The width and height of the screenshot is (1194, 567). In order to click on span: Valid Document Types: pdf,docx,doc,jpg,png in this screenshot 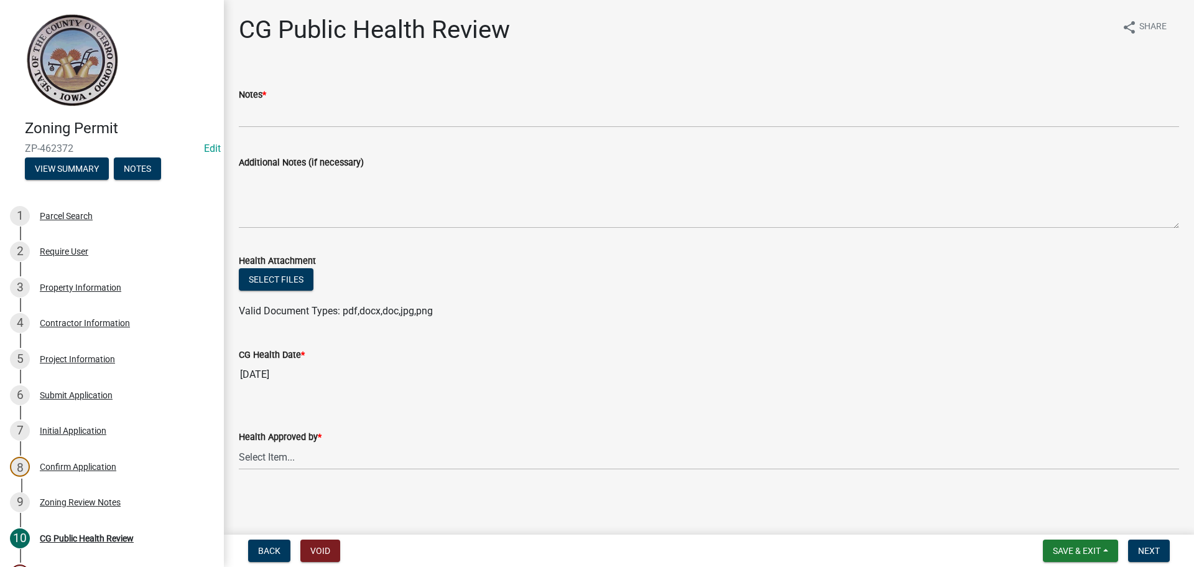, I will do `click(336, 310)`.